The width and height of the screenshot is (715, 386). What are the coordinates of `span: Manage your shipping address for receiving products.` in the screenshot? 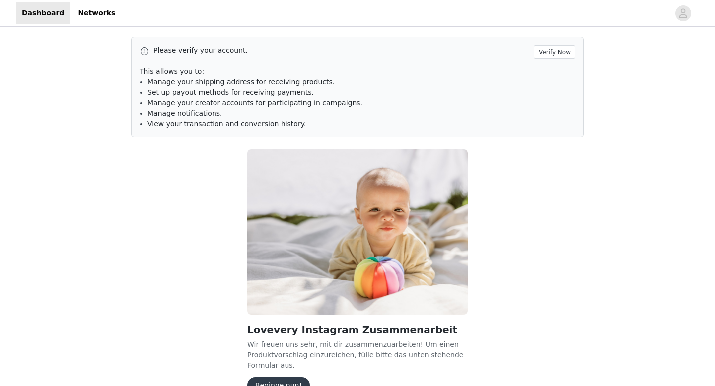 It's located at (241, 82).